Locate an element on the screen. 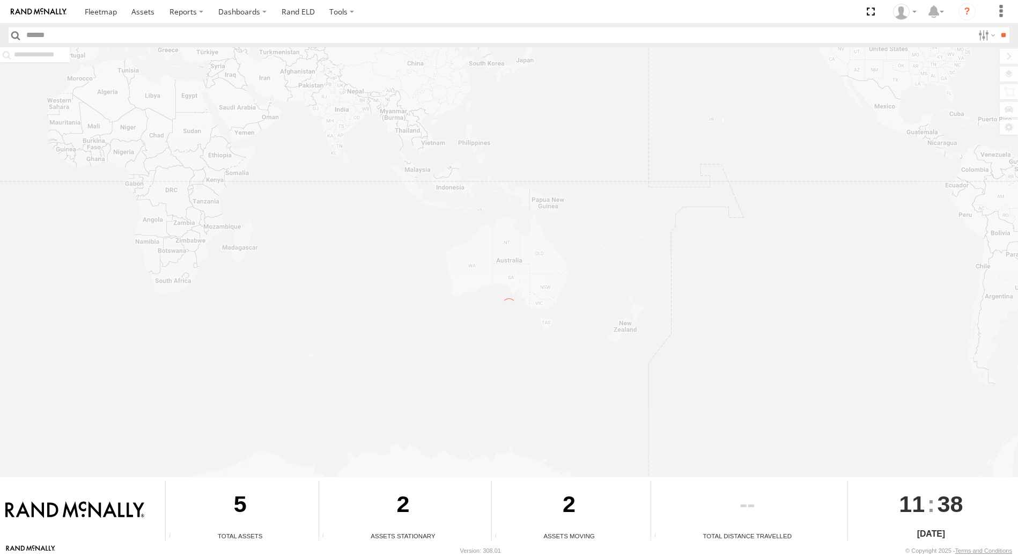 The height and width of the screenshot is (556, 1018). a: Terms and Conditions is located at coordinates (984, 550).